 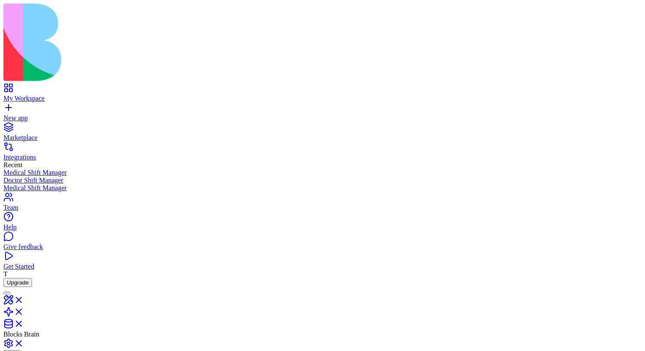 What do you see at coordinates (21, 334) in the screenshot?
I see `span: Blocks Brain` at bounding box center [21, 334].